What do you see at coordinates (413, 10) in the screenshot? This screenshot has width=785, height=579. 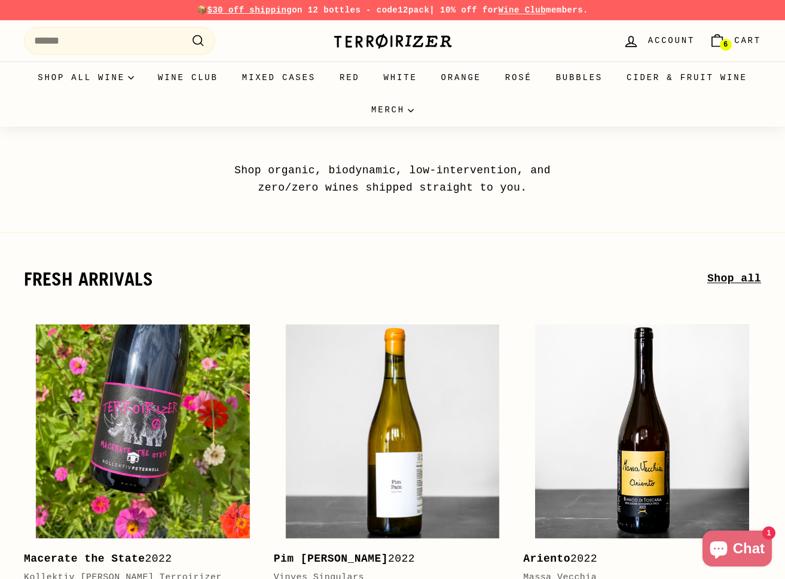 I see `strong: 12pack` at bounding box center [413, 10].